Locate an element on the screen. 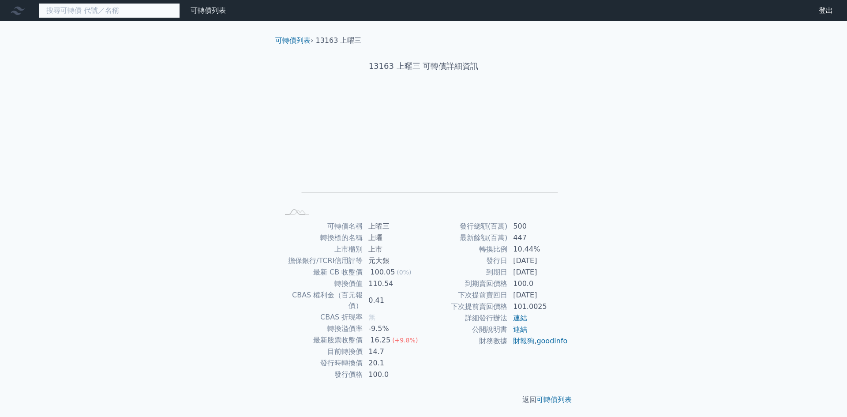 The width and height of the screenshot is (847, 417). td: 元大銀 is located at coordinates (393, 261).